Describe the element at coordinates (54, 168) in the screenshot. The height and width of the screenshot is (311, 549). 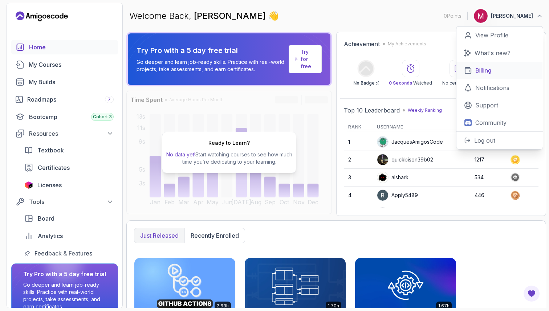
I see `span: Certificates` at that location.